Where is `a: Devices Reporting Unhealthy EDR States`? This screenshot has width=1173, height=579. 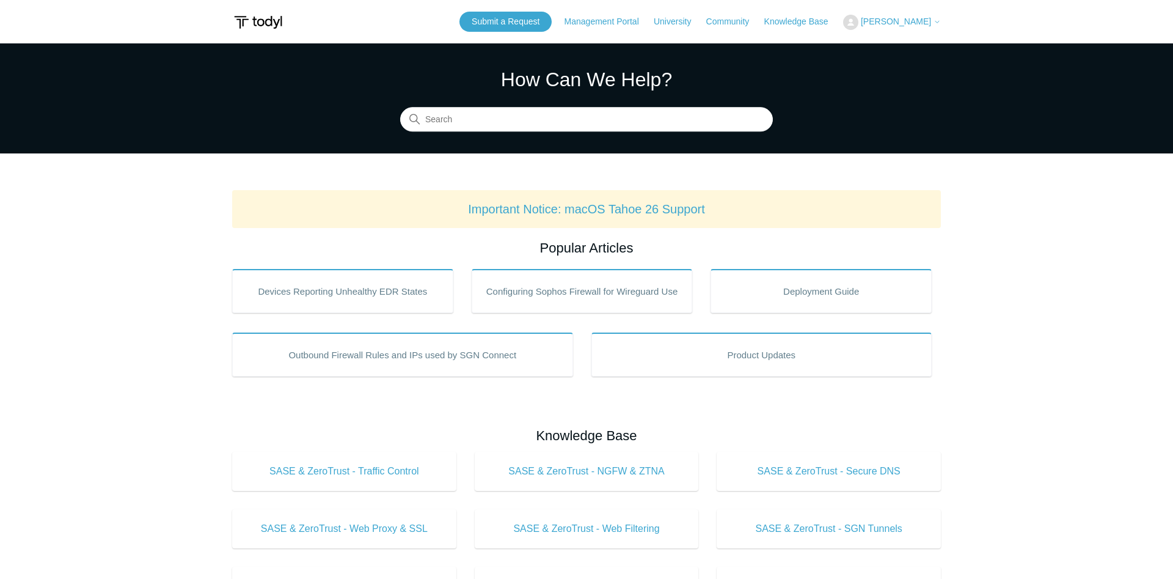 a: Devices Reporting Unhealthy EDR States is located at coordinates (343, 291).